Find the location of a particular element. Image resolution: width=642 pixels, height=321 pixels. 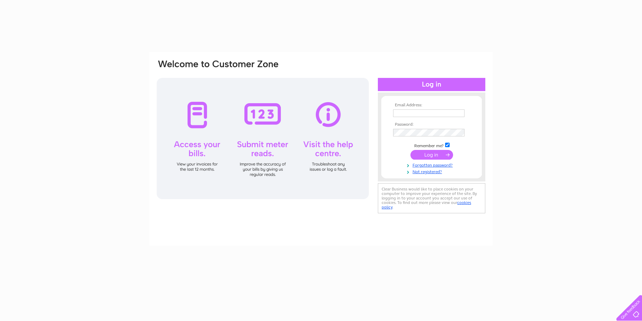

a: Not registered? is located at coordinates (432, 171).